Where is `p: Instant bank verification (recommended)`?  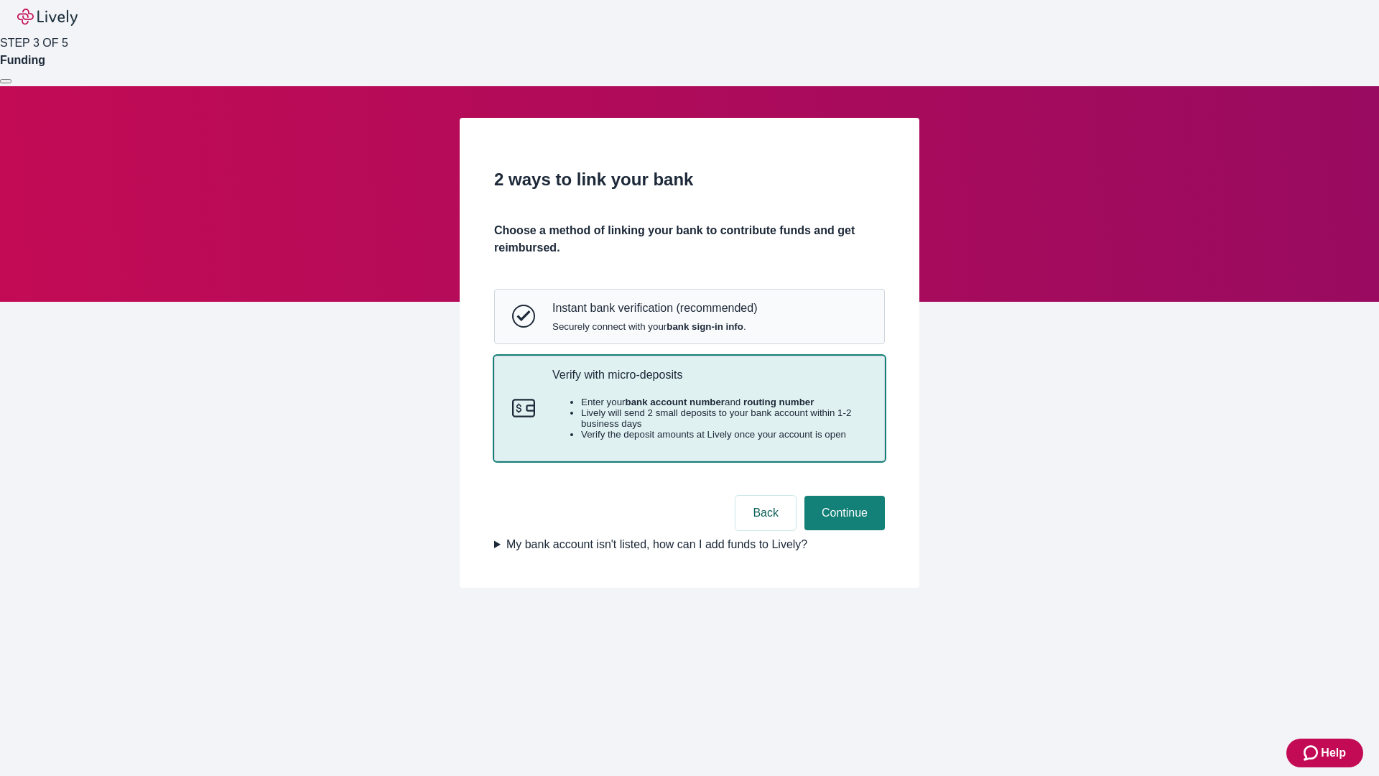 p: Instant bank verification (recommended) is located at coordinates (655, 308).